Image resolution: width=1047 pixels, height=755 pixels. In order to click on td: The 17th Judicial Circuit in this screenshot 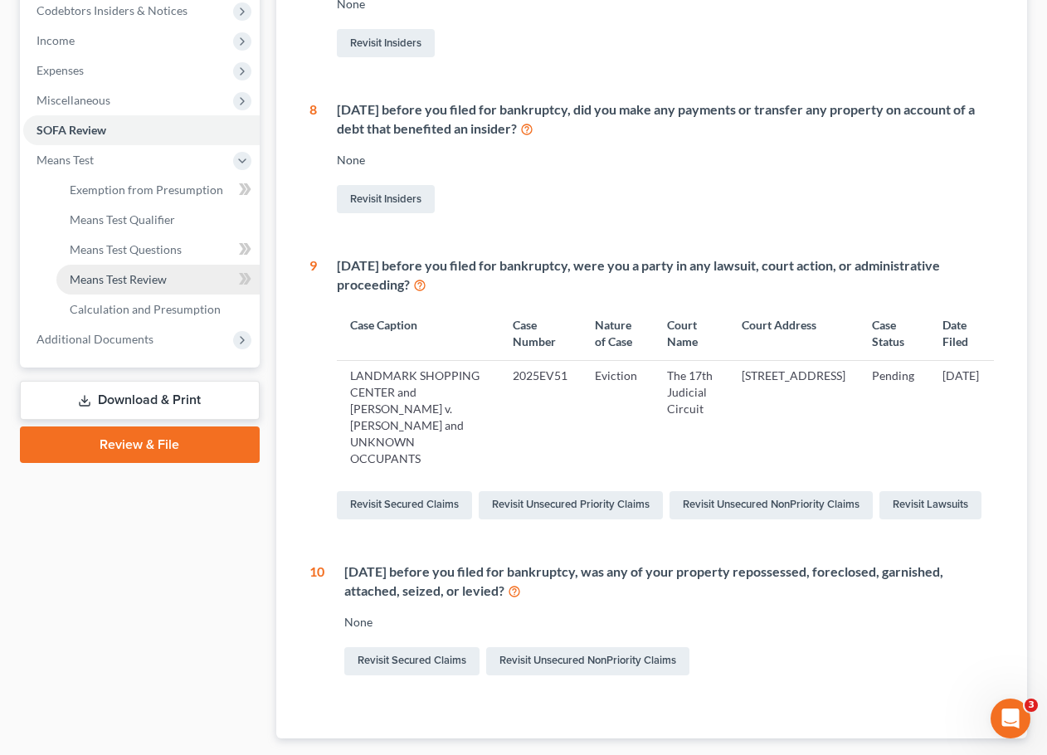, I will do `click(691, 417)`.